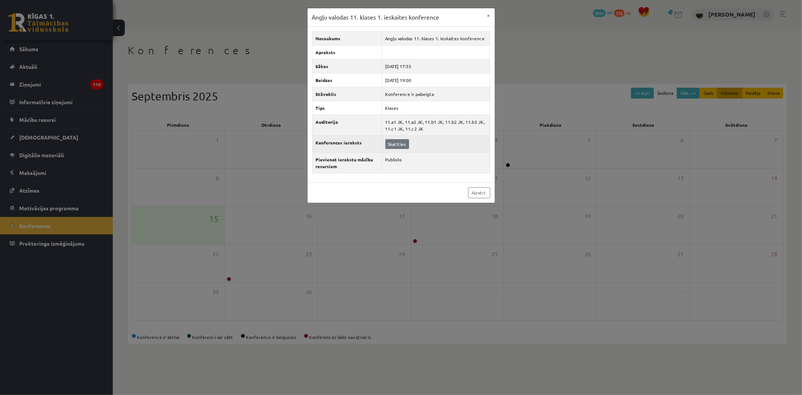  Describe the element at coordinates (436, 125) in the screenshot. I see `td: 11.a1 JK, 11.a2 JK, 11.b1 JK, 11.b2 JK, 11.b3 JK, 11.c1 JK, 11.c2 JK` at that location.